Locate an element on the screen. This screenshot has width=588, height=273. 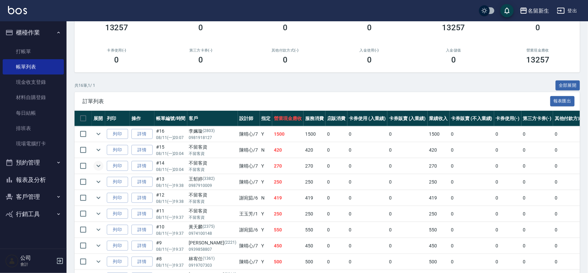
button: 行銷工具 is located at coordinates (33, 214).